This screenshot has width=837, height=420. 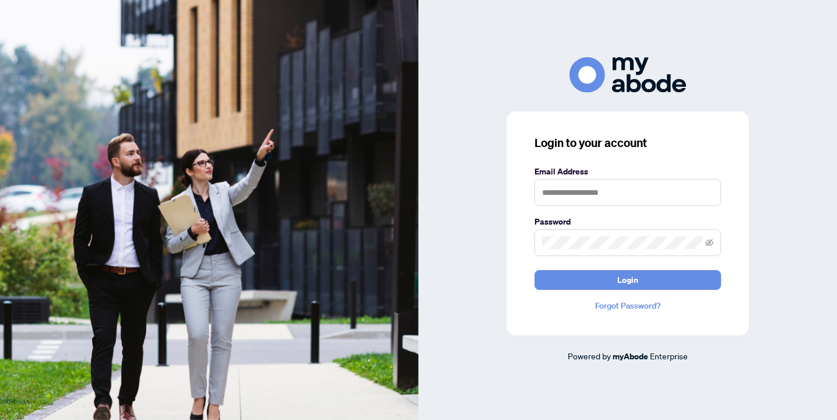 I want to click on span: eye-invisible, so click(x=710, y=243).